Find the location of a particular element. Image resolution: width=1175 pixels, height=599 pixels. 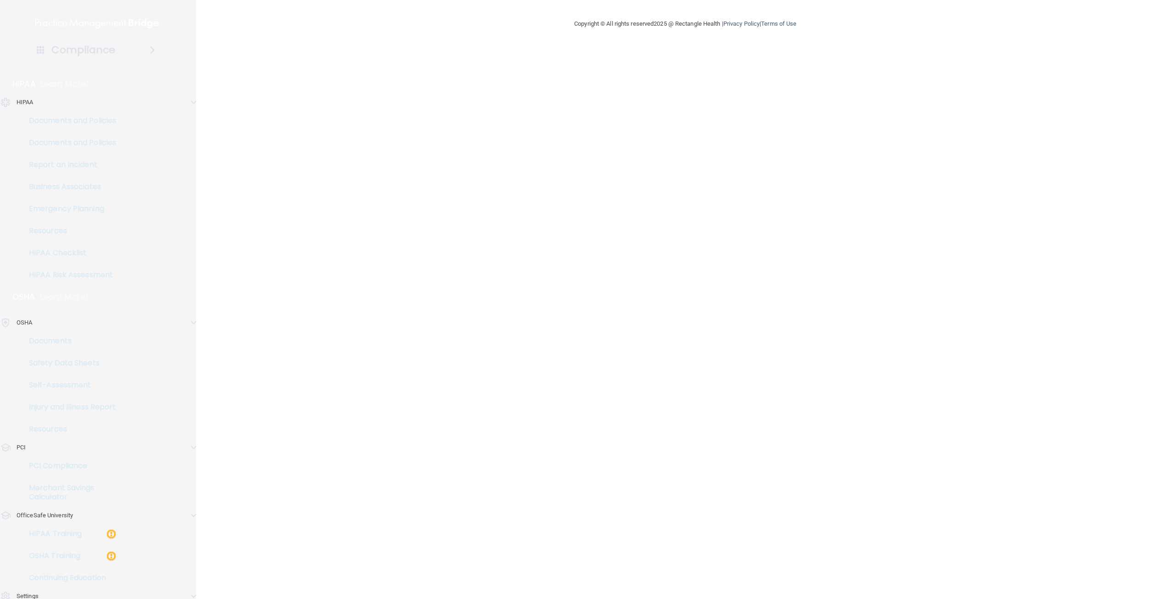

p: HIPAA Checklist is located at coordinates (68, 253).